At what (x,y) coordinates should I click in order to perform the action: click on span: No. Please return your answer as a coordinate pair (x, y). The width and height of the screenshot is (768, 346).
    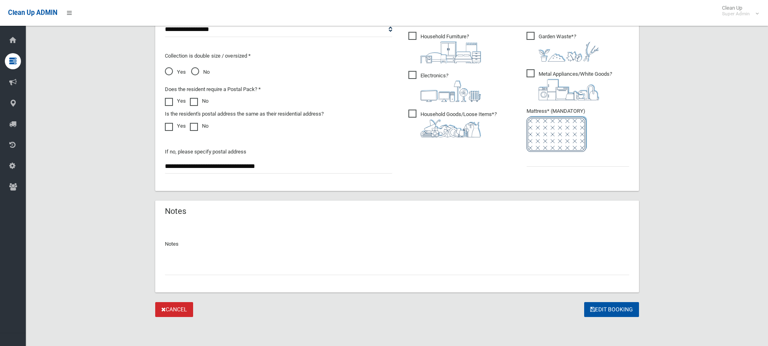
    Looking at the image, I should click on (200, 72).